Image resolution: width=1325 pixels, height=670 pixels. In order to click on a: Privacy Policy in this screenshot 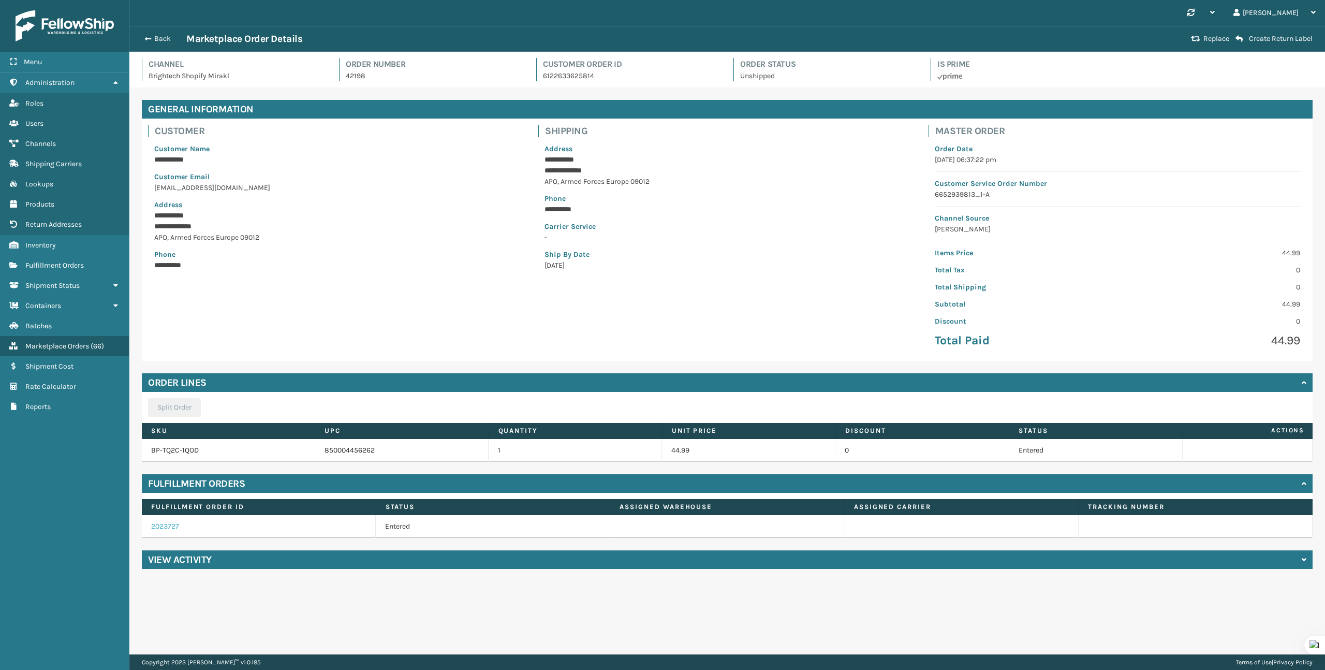, I will do `click(1293, 662)`.